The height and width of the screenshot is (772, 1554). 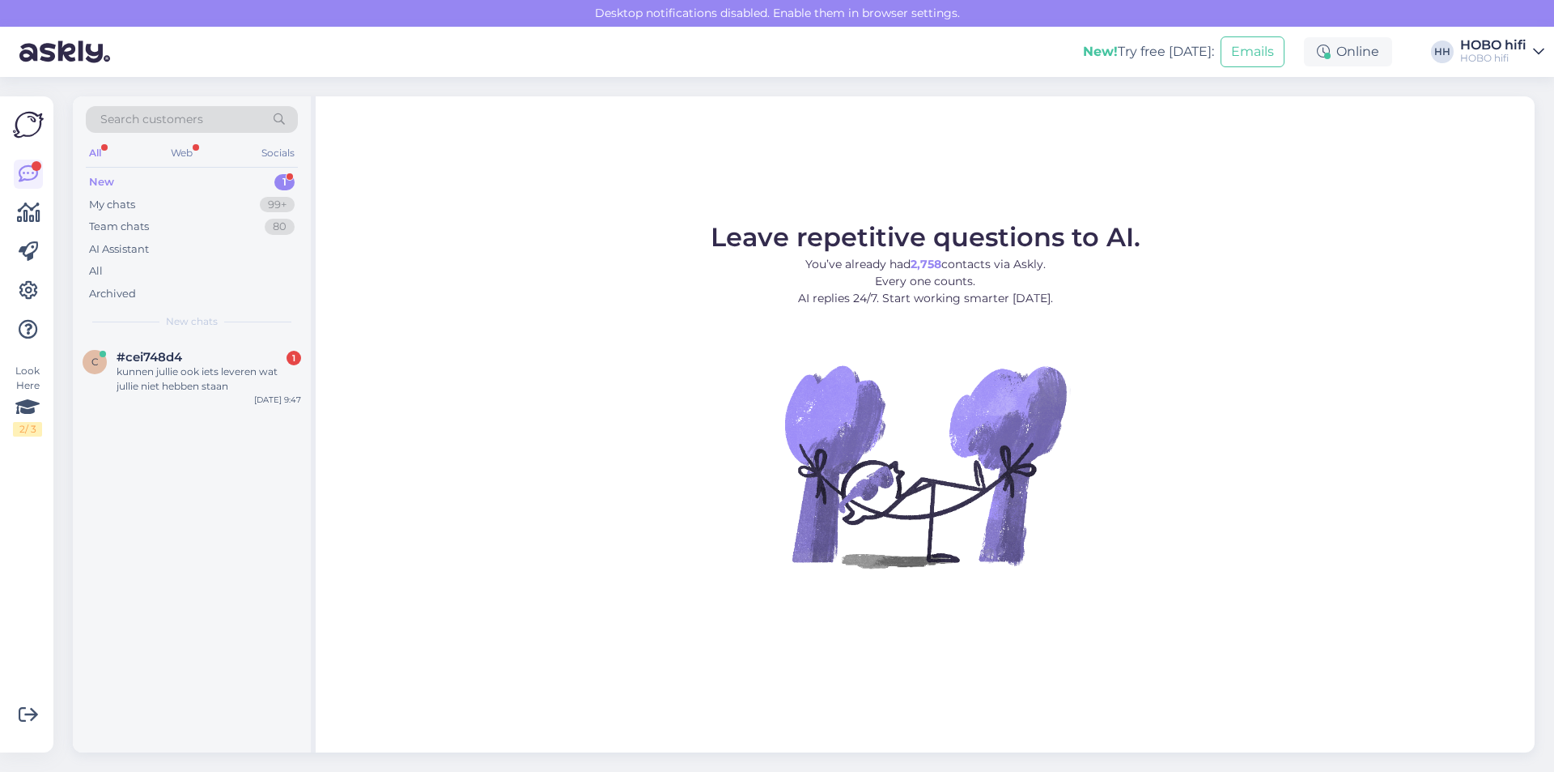 What do you see at coordinates (1252, 52) in the screenshot?
I see `button: Emails` at bounding box center [1252, 52].